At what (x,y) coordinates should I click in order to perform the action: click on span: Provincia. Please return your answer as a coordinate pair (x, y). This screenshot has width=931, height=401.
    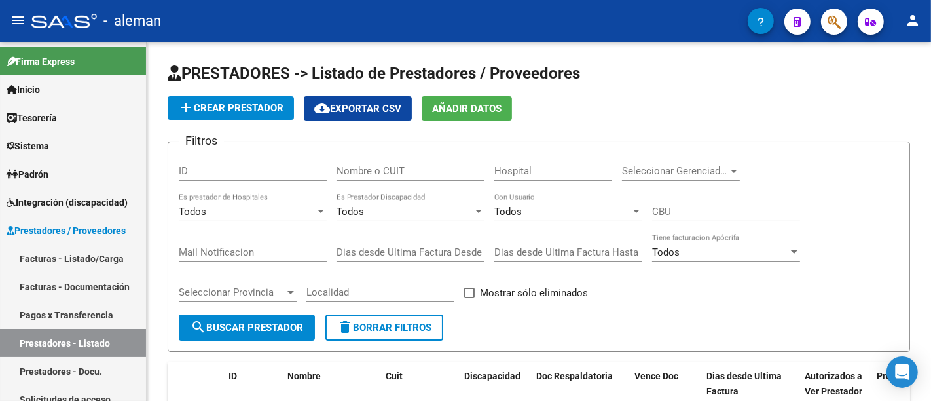
    Looking at the image, I should click on (897, 376).